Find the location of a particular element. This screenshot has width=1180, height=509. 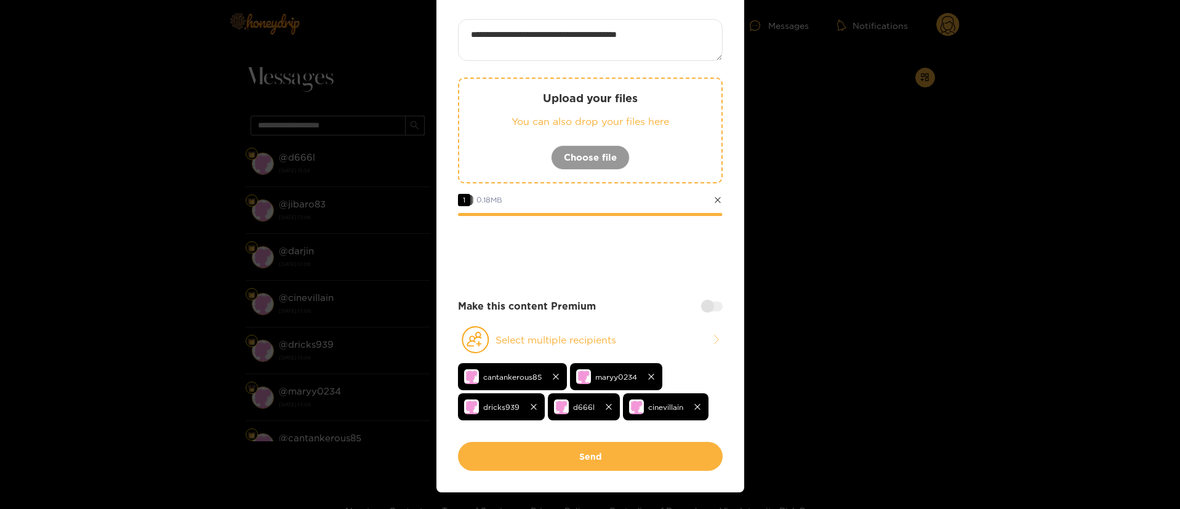

span: d666l is located at coordinates (583, 407).